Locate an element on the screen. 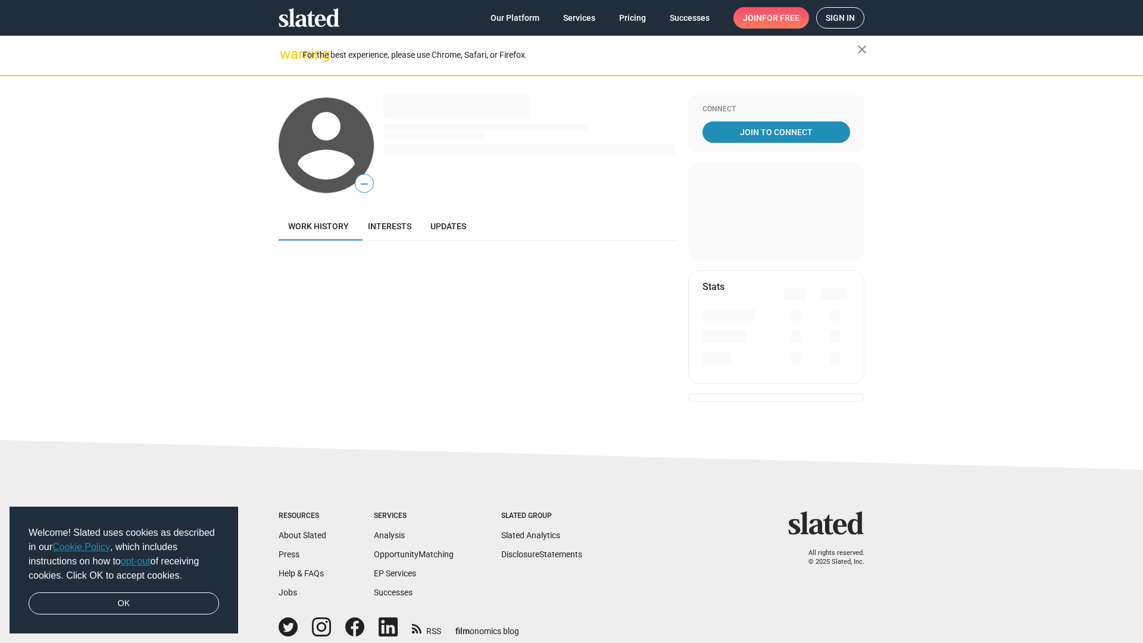 Image resolution: width=1143 pixels, height=643 pixels. a: Join To Connect is located at coordinates (777, 132).